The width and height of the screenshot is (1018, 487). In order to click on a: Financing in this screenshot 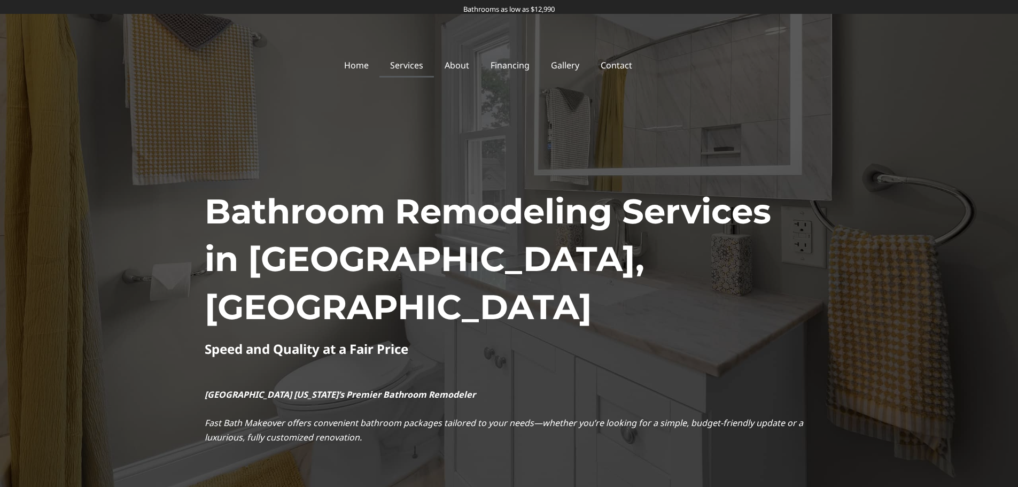, I will do `click(510, 65)`.